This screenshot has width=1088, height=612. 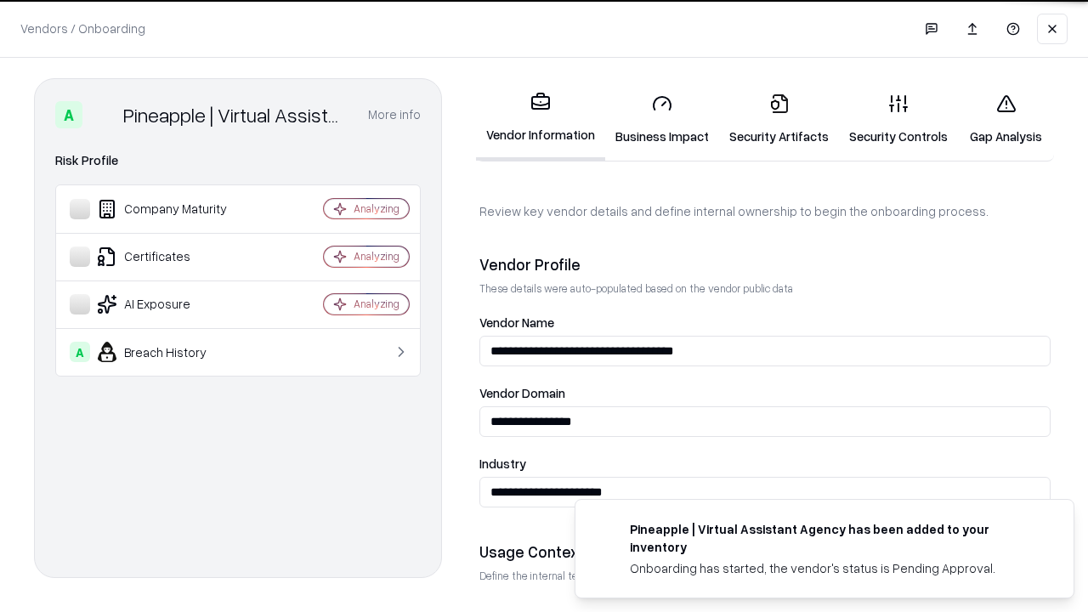 I want to click on div: Usage Context, so click(x=765, y=552).